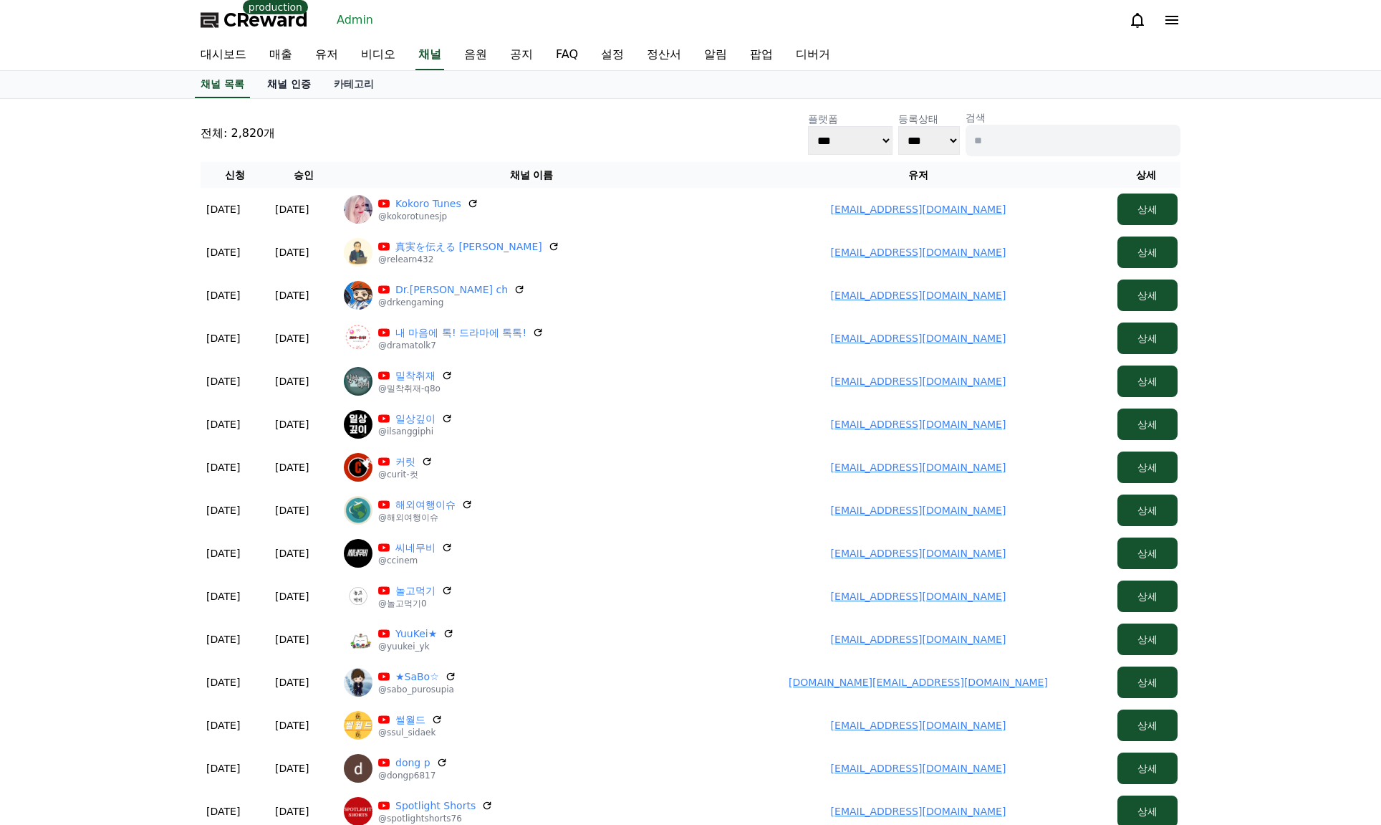  What do you see at coordinates (461, 345) in the screenshot?
I see `p: @dramatolk7` at bounding box center [461, 345].